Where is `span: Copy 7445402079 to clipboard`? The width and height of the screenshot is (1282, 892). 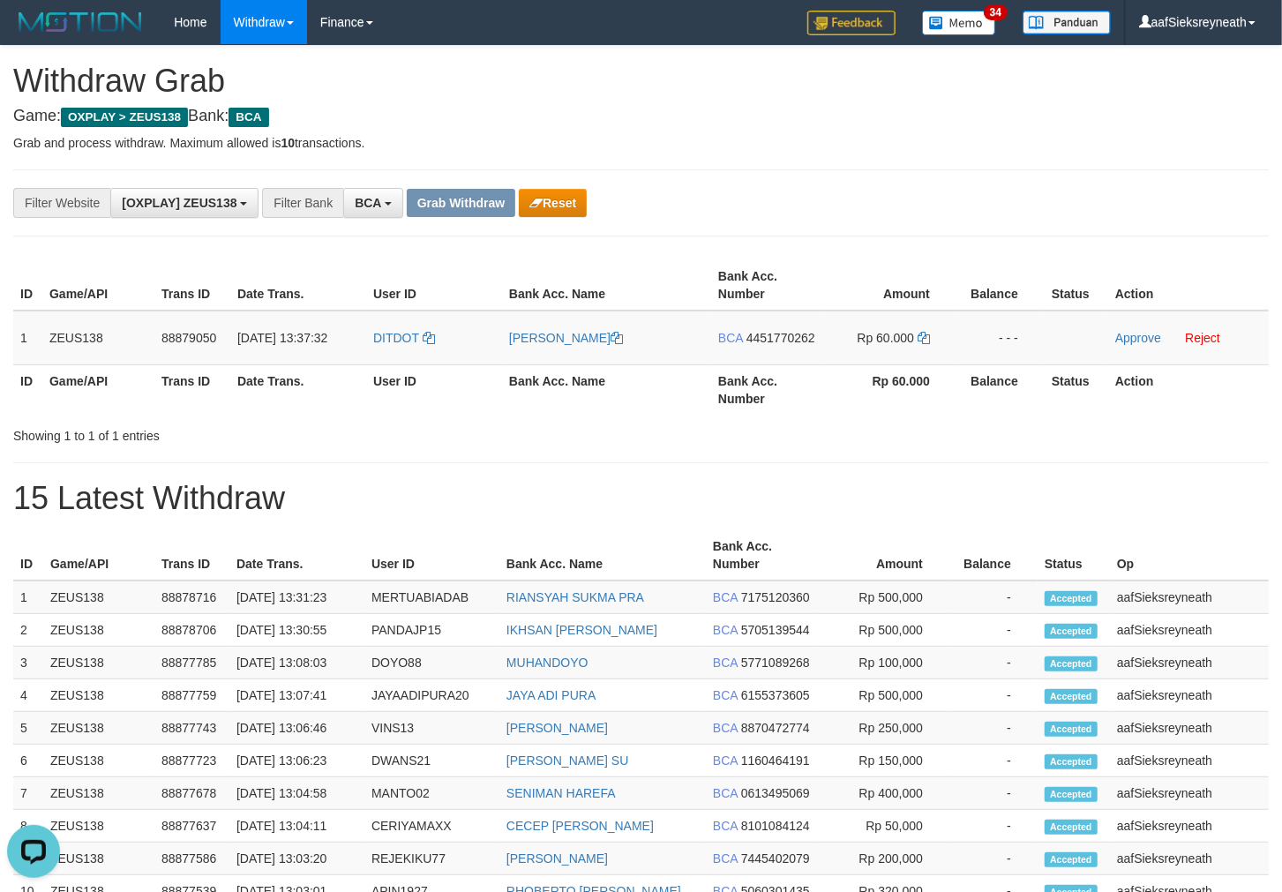
span: Copy 7445402079 to clipboard is located at coordinates (776, 859).